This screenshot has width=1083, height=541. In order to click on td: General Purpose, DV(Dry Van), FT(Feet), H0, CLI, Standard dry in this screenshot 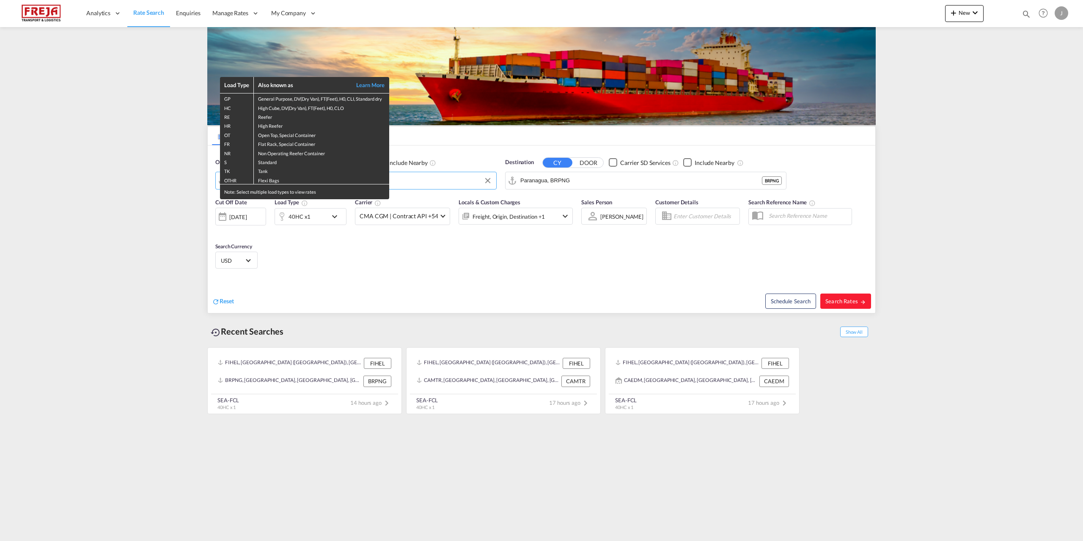, I will do `click(322, 98)`.